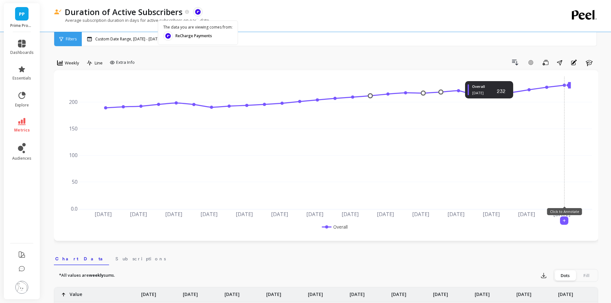 The image size is (611, 303). I want to click on span: dashboards, so click(22, 53).